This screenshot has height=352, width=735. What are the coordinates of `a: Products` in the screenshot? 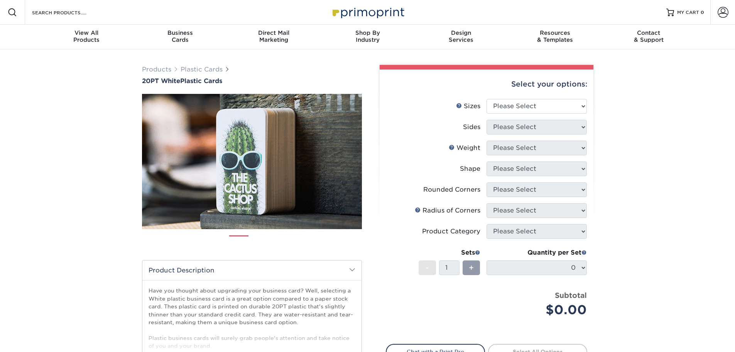 It's located at (157, 69).